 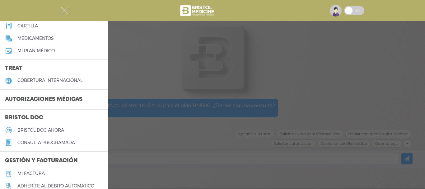 What do you see at coordinates (41, 130) in the screenshot?
I see `h5: Bristol doc ahora` at bounding box center [41, 130].